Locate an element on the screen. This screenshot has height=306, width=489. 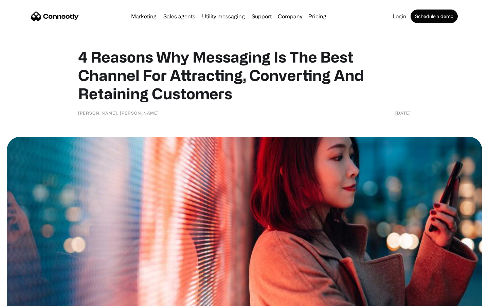
a: Sales agents is located at coordinates (179, 16).